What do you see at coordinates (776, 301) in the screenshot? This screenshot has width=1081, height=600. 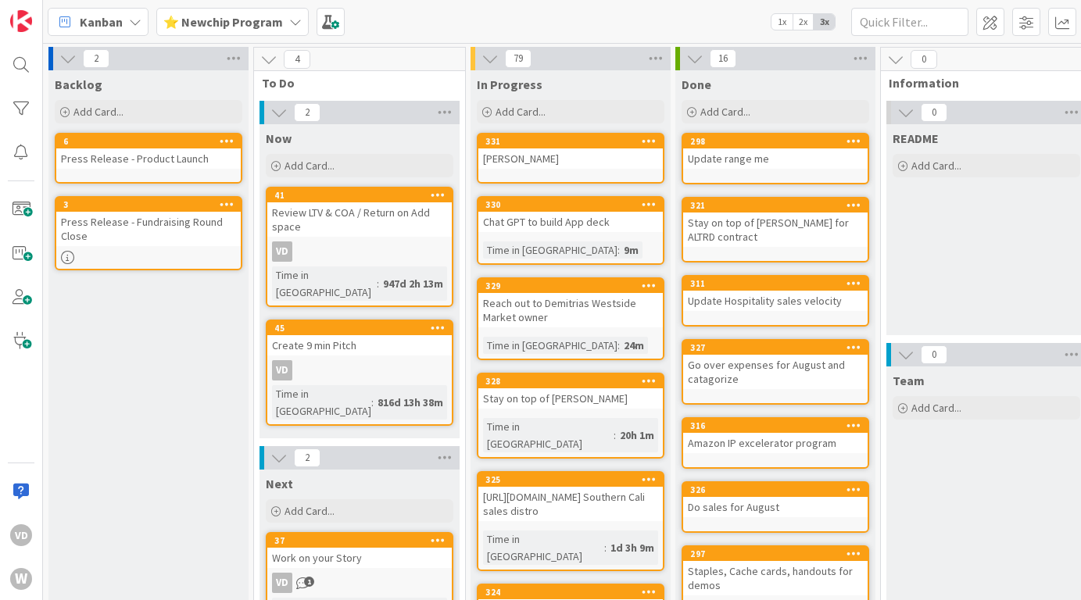 I see `div: Update Hospitality sales velocity` at bounding box center [776, 301].